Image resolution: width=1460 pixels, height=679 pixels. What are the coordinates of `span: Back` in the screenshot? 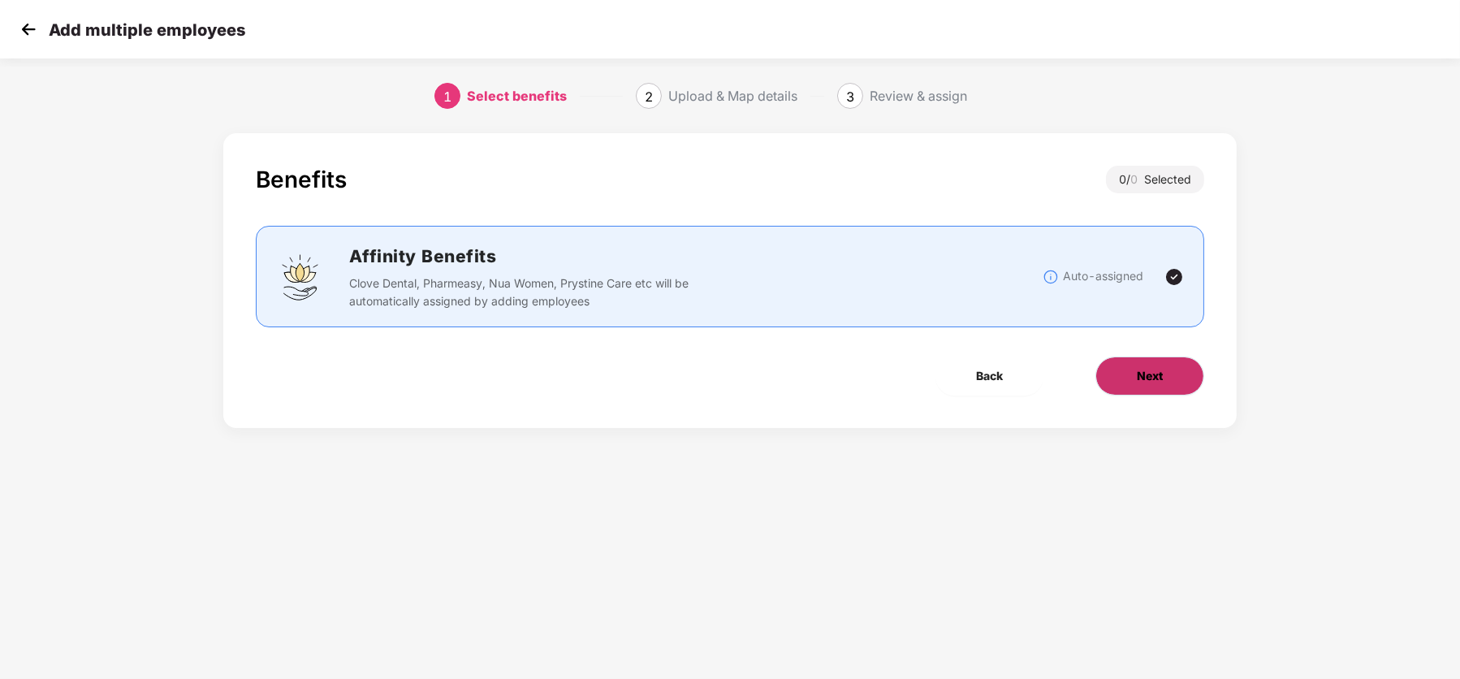 It's located at (989, 376).